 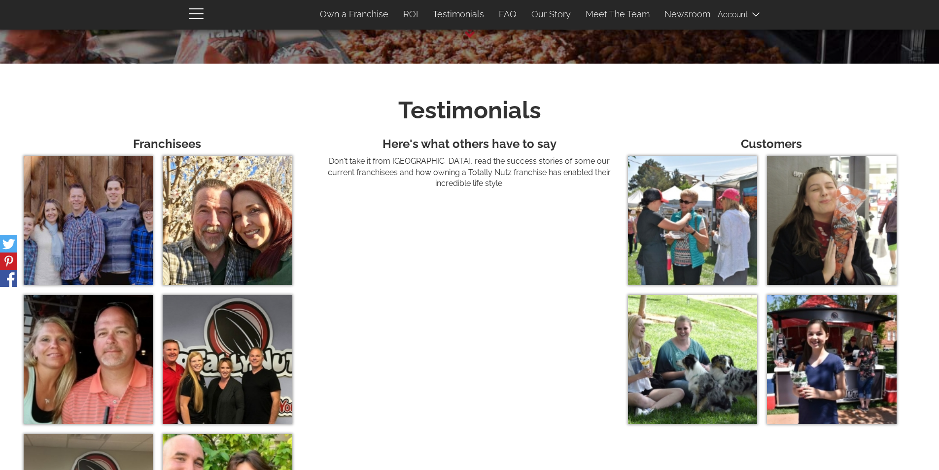 What do you see at coordinates (832, 220) in the screenshot?
I see `img: Tiffany holding a polybag of cinnamon roasted nuts` at bounding box center [832, 220].